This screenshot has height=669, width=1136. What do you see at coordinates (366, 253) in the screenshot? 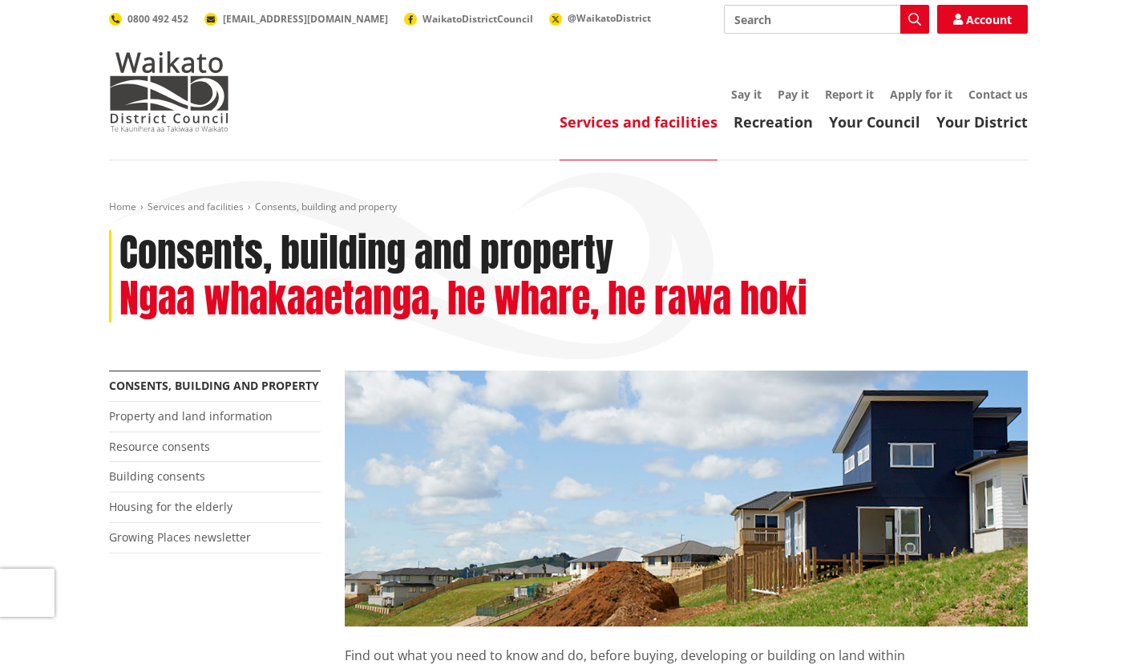
I see `h1: Consents, building and property` at bounding box center [366, 253].